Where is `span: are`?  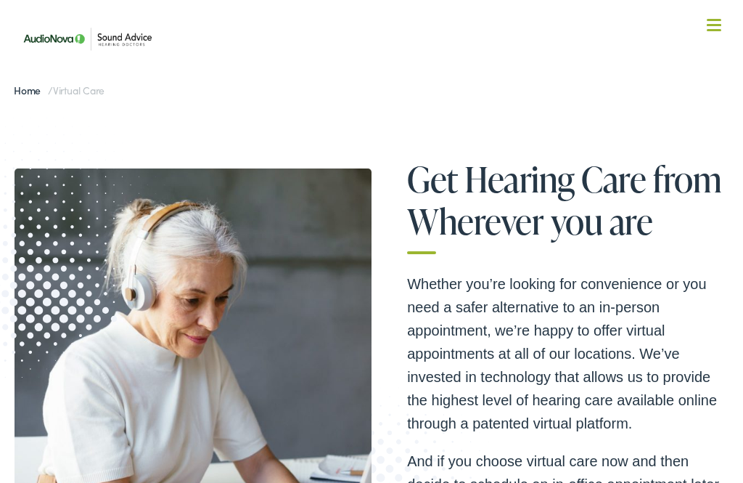
span: are is located at coordinates (631, 221).